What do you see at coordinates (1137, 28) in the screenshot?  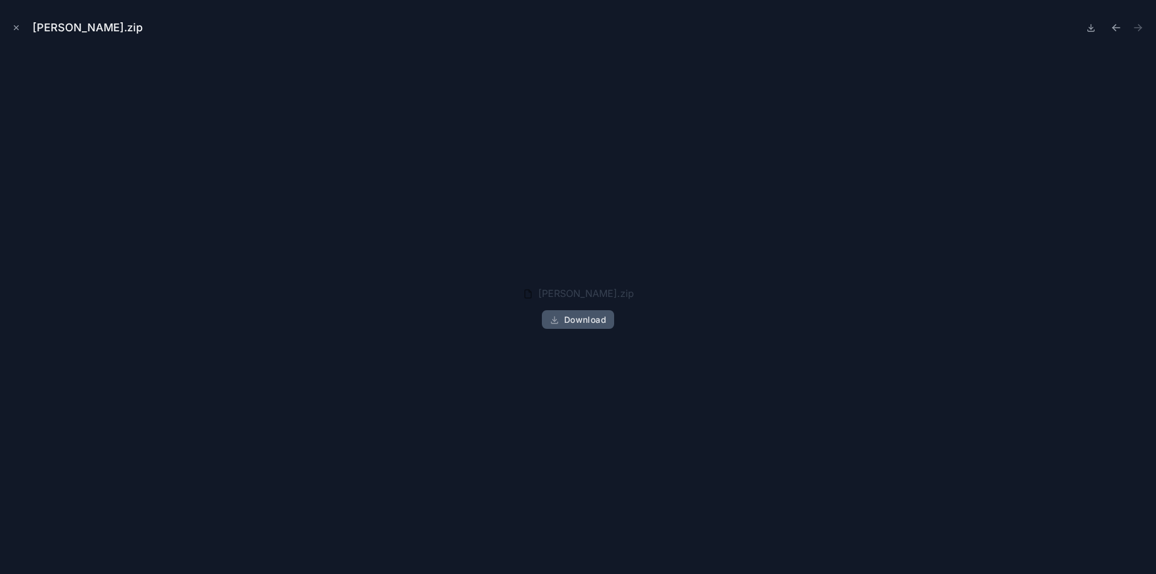 I see `button: Next file` at bounding box center [1137, 28].